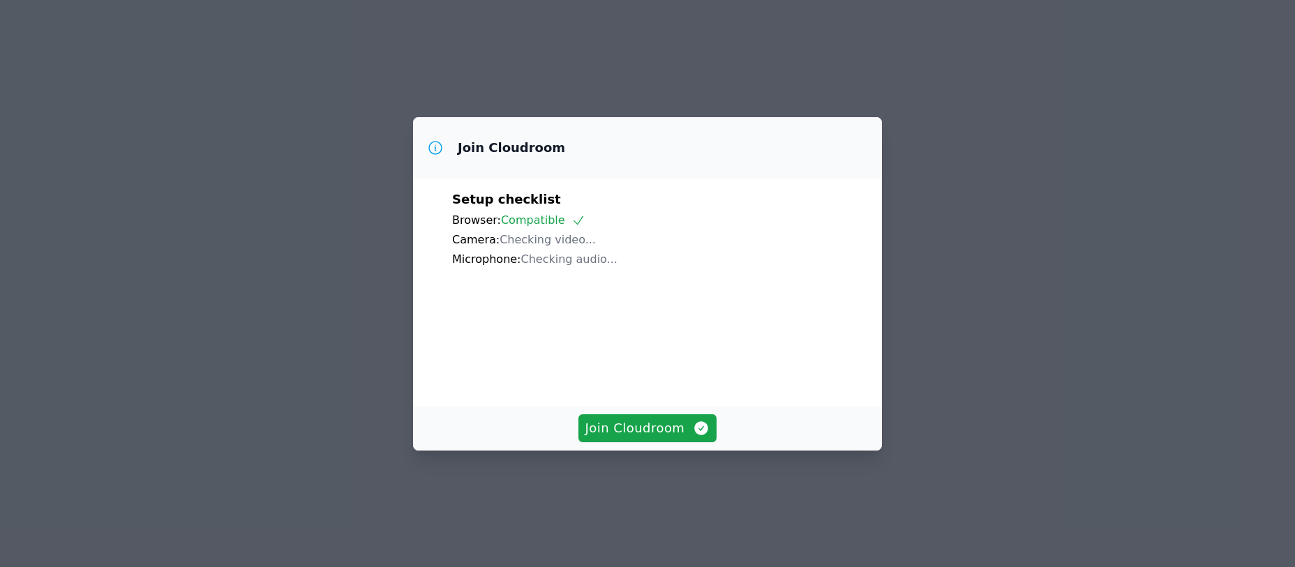  What do you see at coordinates (647, 428) in the screenshot?
I see `button: Join Cloudroom` at bounding box center [647, 428].